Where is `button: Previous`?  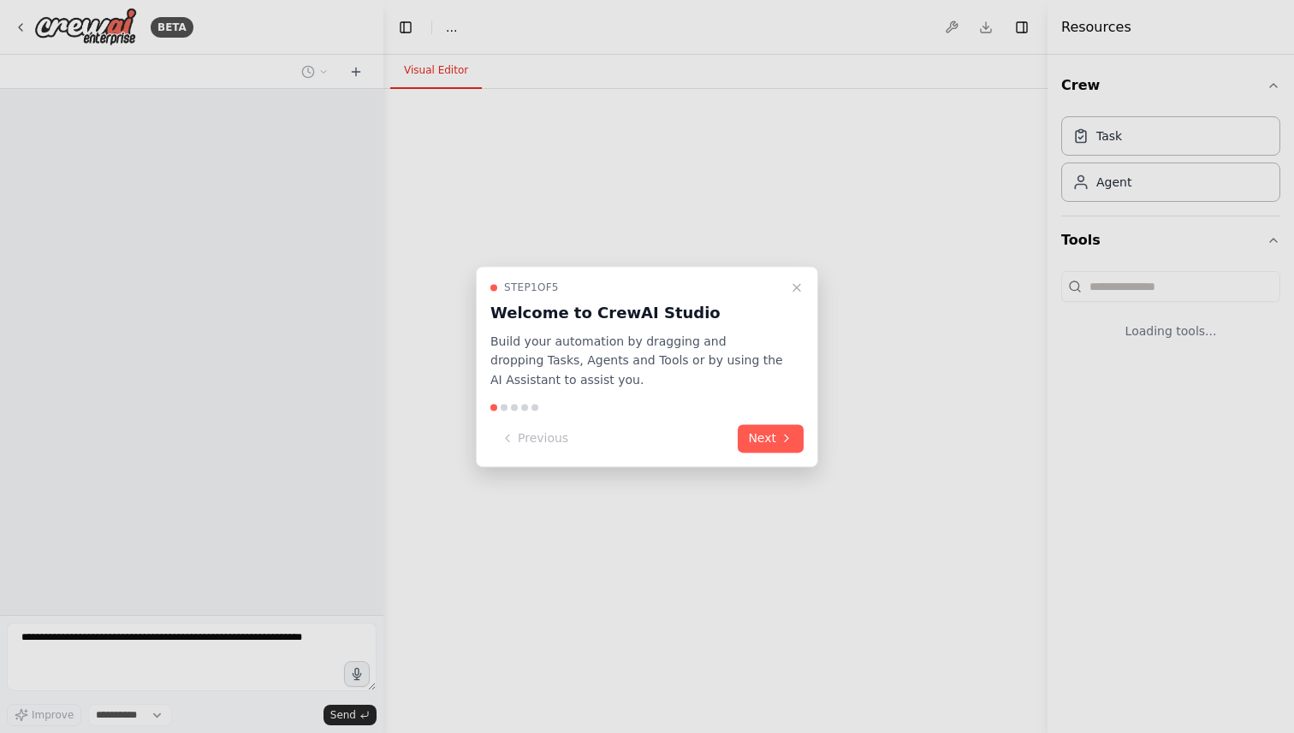 button: Previous is located at coordinates (534, 438).